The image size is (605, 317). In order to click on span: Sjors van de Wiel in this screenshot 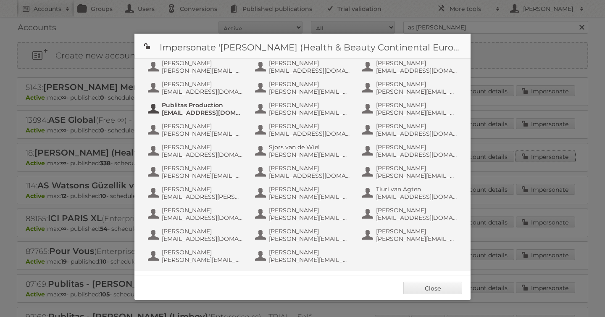, I will do `click(310, 147)`.